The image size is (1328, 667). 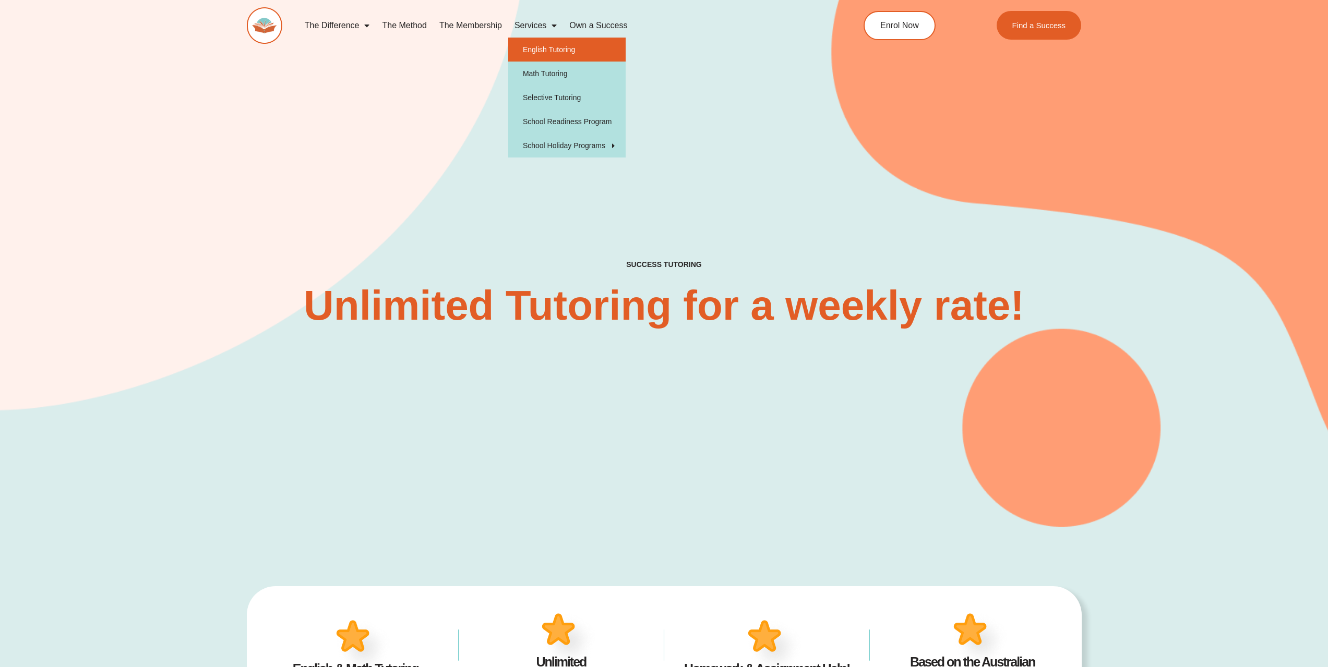 I want to click on a: School Readiness Program, so click(x=567, y=122).